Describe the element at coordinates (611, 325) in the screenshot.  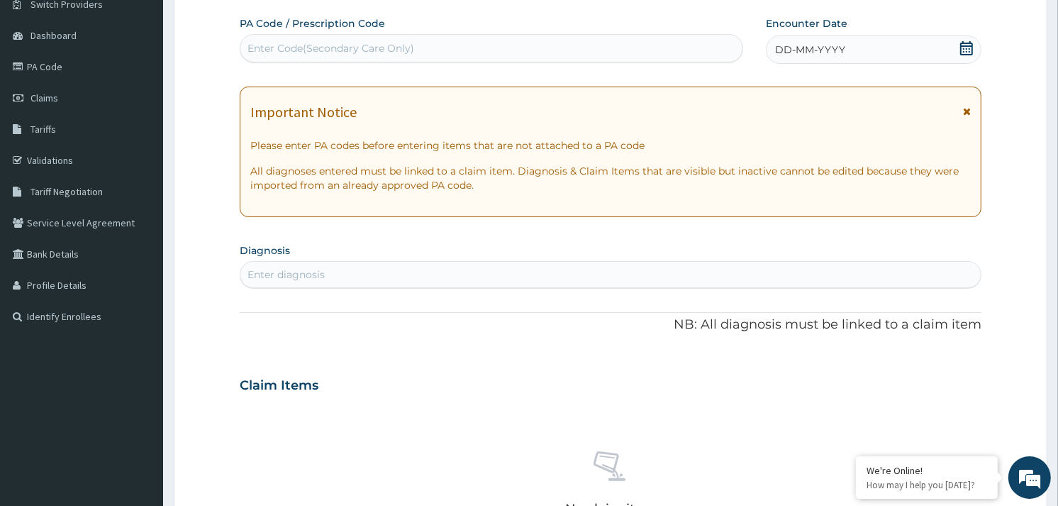
I see `p: NB: All diagnosis must be linked to a claim item` at that location.